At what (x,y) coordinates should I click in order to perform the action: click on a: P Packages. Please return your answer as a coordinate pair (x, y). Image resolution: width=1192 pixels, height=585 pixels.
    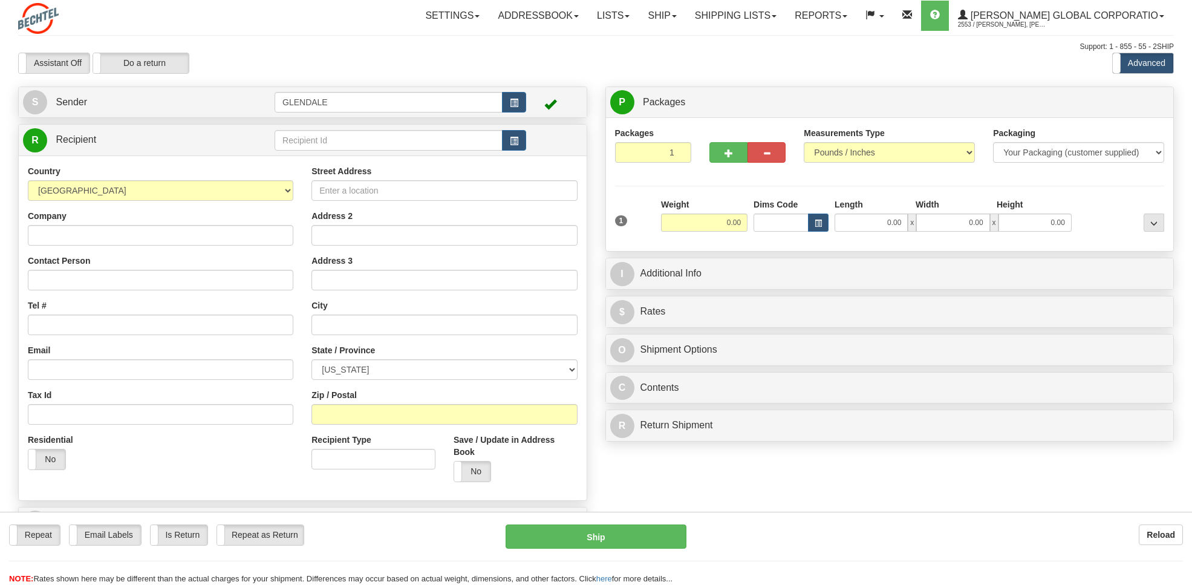
    Looking at the image, I should click on (889, 102).